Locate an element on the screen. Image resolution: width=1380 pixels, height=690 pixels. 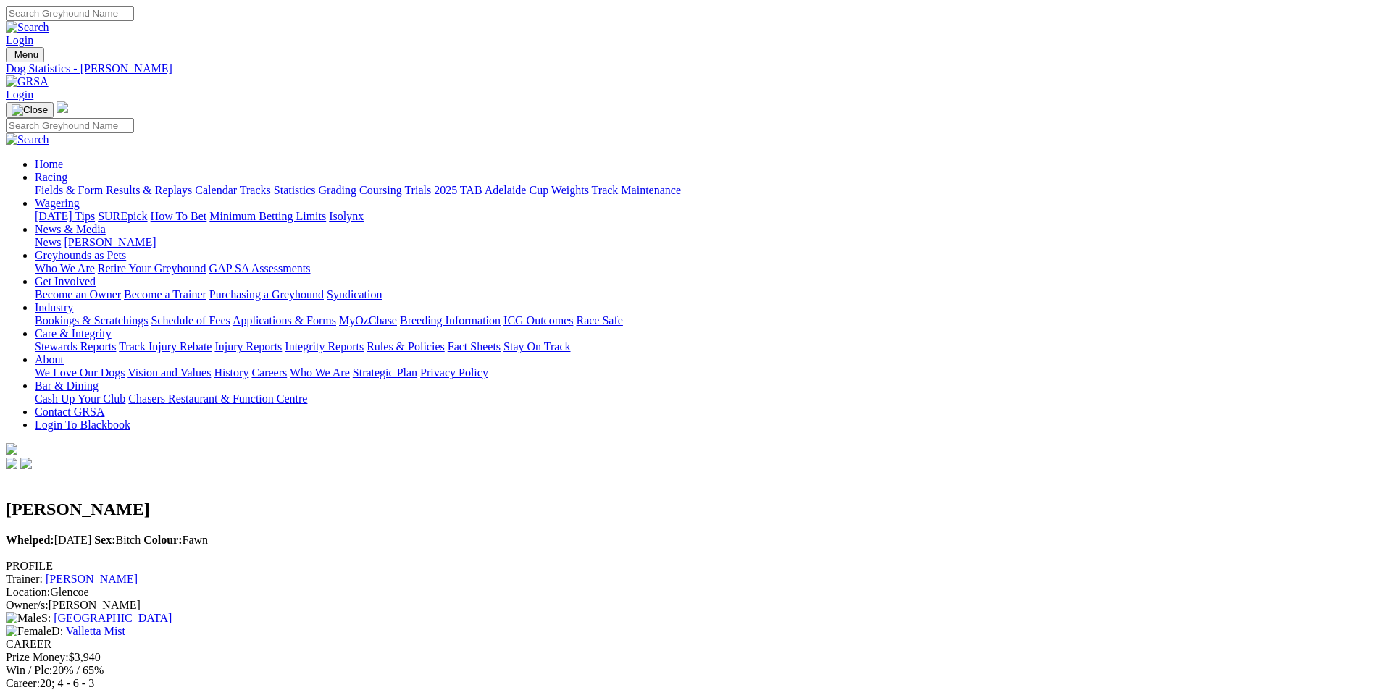
a: Login To Blackbook is located at coordinates (83, 424).